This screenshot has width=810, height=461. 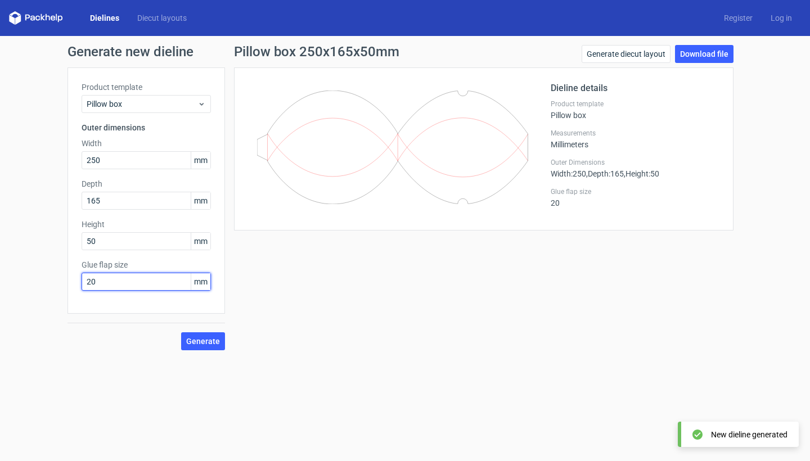 I want to click on a: Register, so click(x=738, y=18).